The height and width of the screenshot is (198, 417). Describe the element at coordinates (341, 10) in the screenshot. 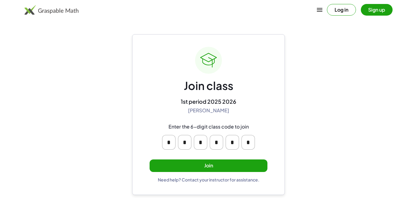

I see `button: Log in` at that location.